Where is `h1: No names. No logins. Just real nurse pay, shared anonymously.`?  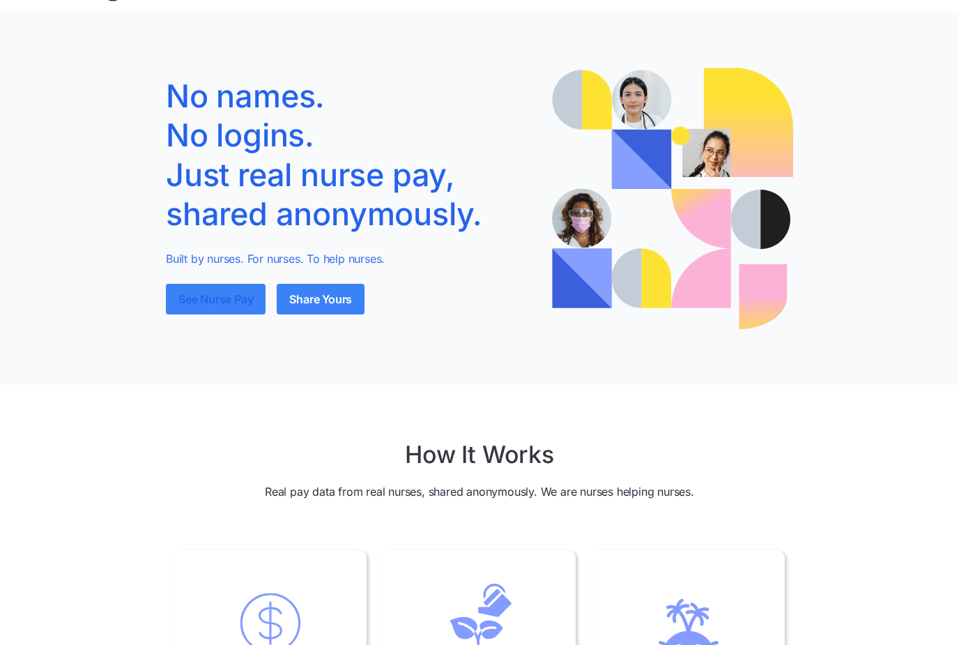 h1: No names. No logins. Just real nurse pay, shared anonymously. is located at coordinates (348, 155).